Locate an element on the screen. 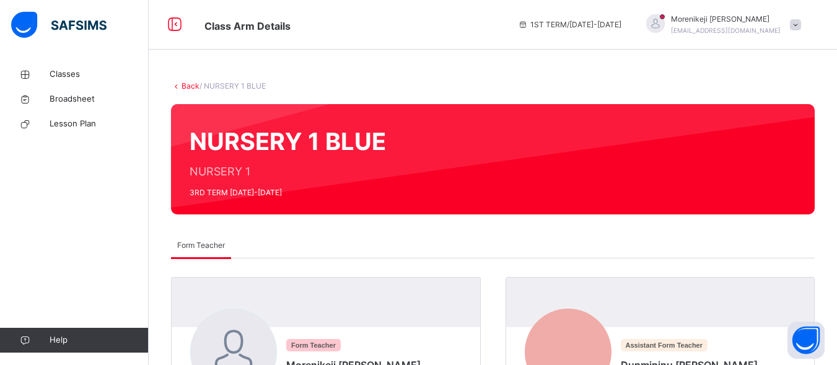 The width and height of the screenshot is (837, 365). span: Lesson Plan is located at coordinates (99, 124).